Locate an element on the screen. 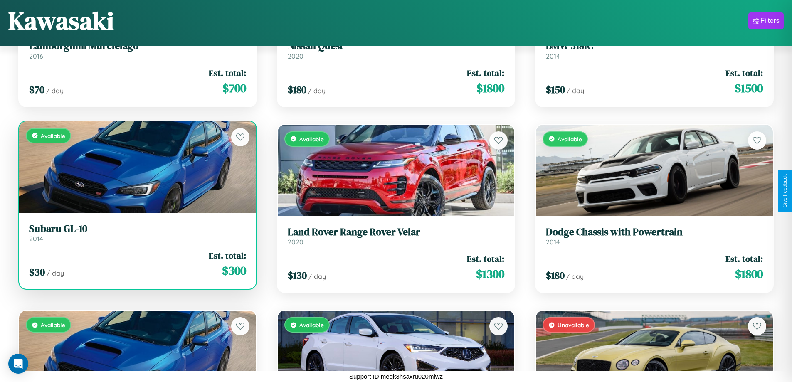  span: Unavailable is located at coordinates (573, 325).